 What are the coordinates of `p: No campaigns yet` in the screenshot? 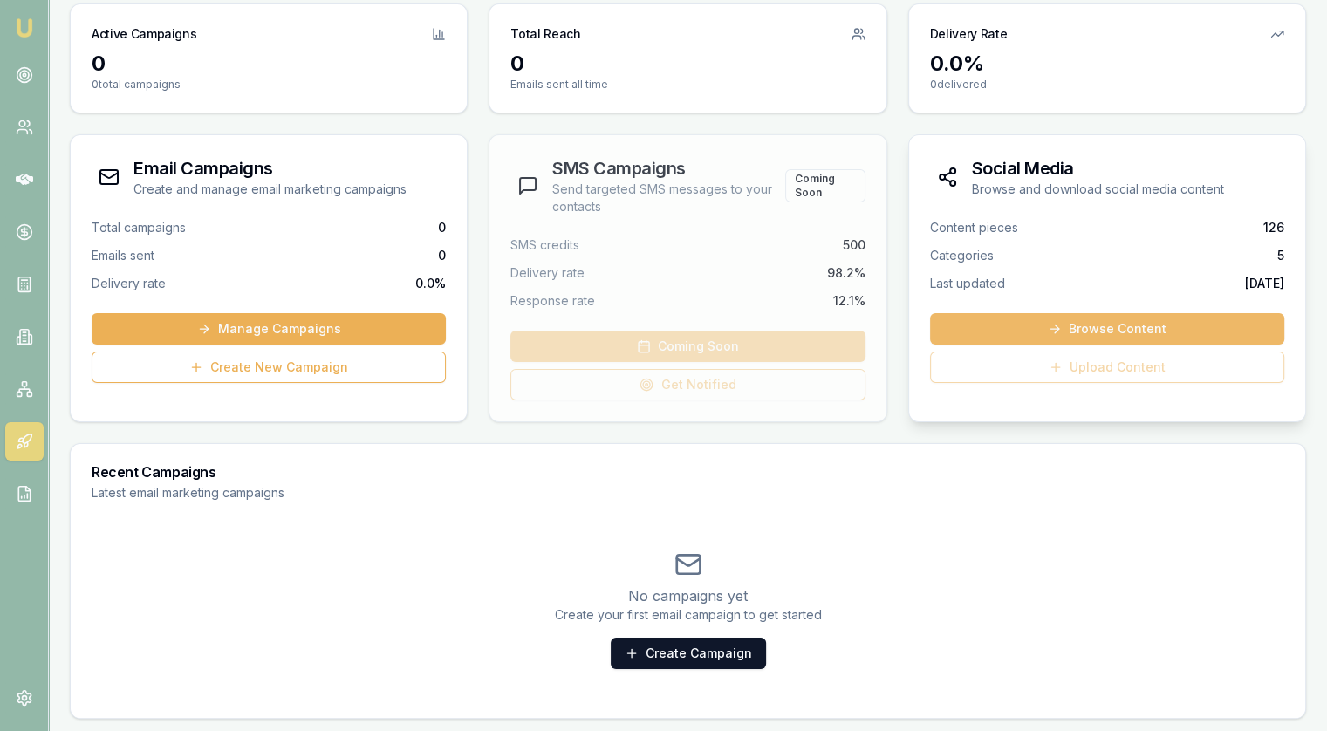 It's located at (687, 596).